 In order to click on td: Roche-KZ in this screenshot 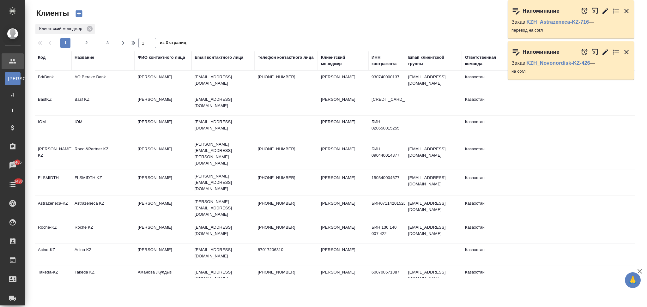, I will do `click(53, 232)`.